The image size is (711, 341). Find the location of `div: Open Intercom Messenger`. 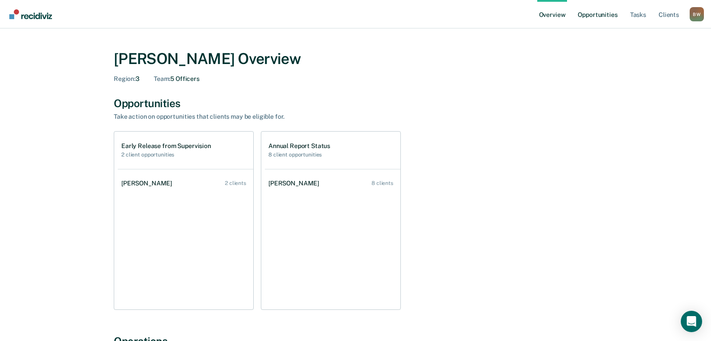

div: Open Intercom Messenger is located at coordinates (691, 321).